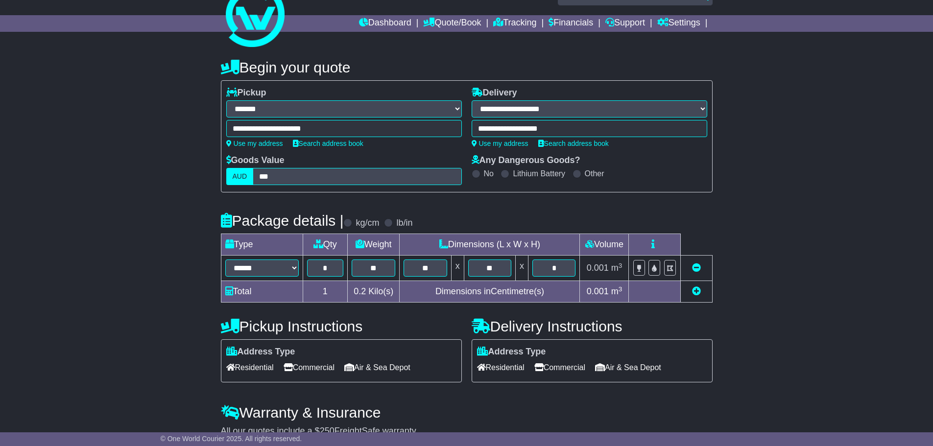  What do you see at coordinates (360, 291) in the screenshot?
I see `span: 0.2` at bounding box center [360, 291].